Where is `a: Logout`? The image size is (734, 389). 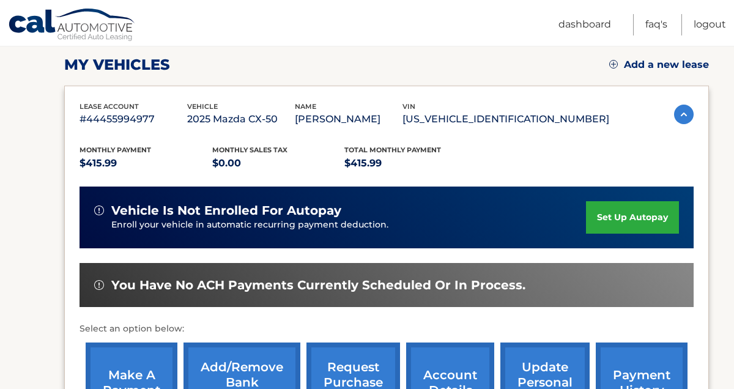 a: Logout is located at coordinates (710, 24).